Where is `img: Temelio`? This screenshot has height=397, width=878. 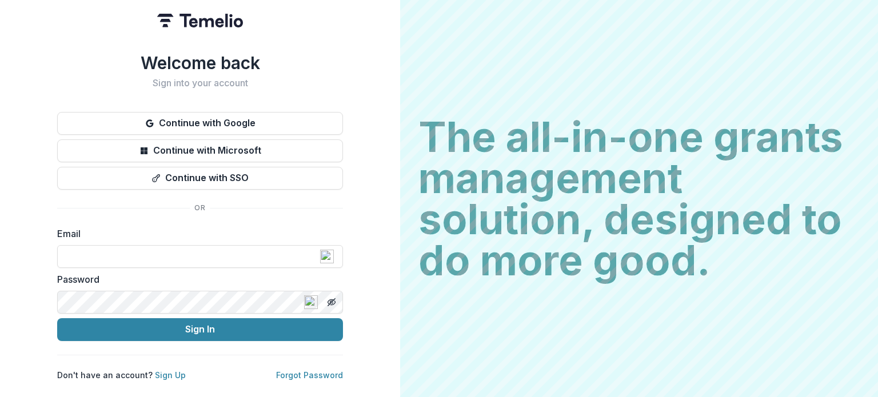
img: Temelio is located at coordinates (200, 21).